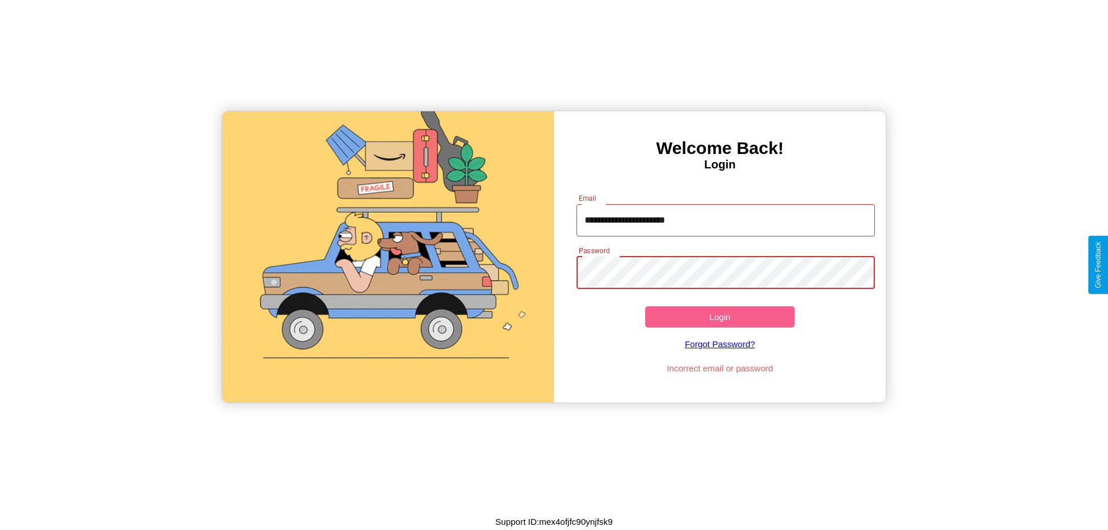  Describe the element at coordinates (388, 257) in the screenshot. I see `img: gif` at that location.